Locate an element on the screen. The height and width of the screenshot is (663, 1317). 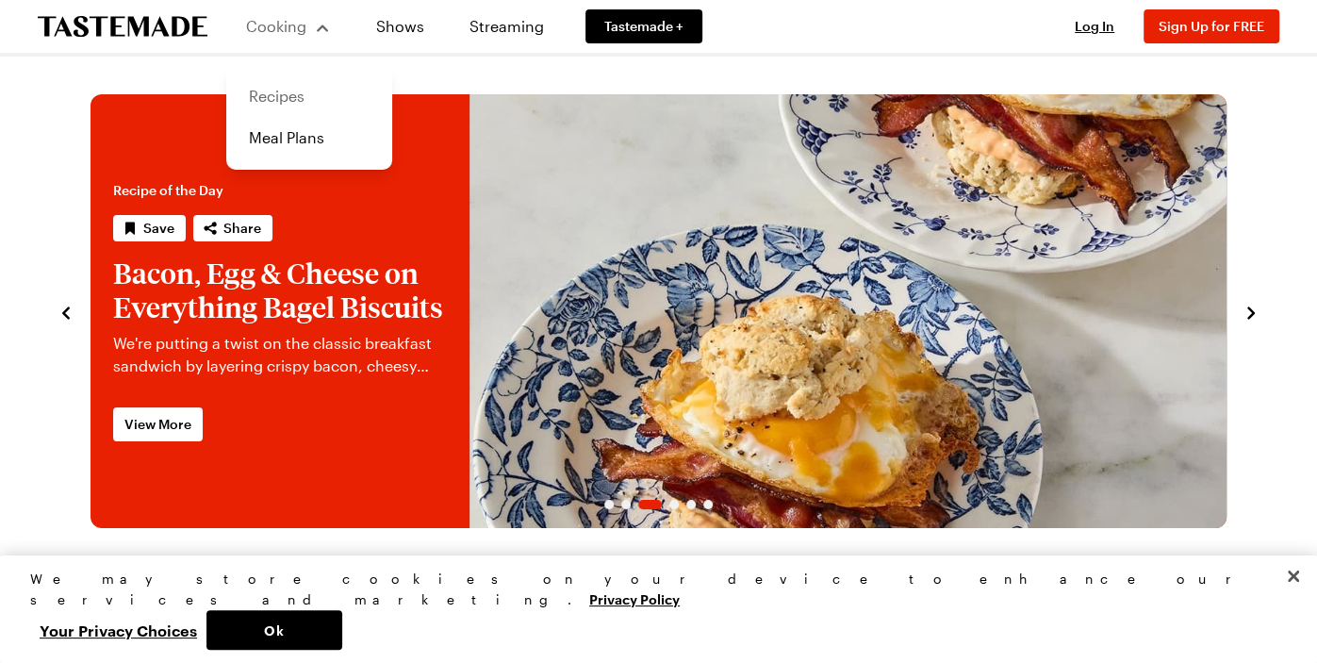
span: Save is located at coordinates (158, 228).